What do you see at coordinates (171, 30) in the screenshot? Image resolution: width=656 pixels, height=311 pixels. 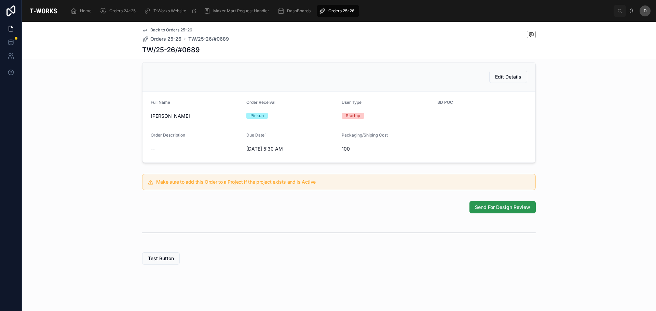 I see `span: Back to Orders 25-26` at bounding box center [171, 30].